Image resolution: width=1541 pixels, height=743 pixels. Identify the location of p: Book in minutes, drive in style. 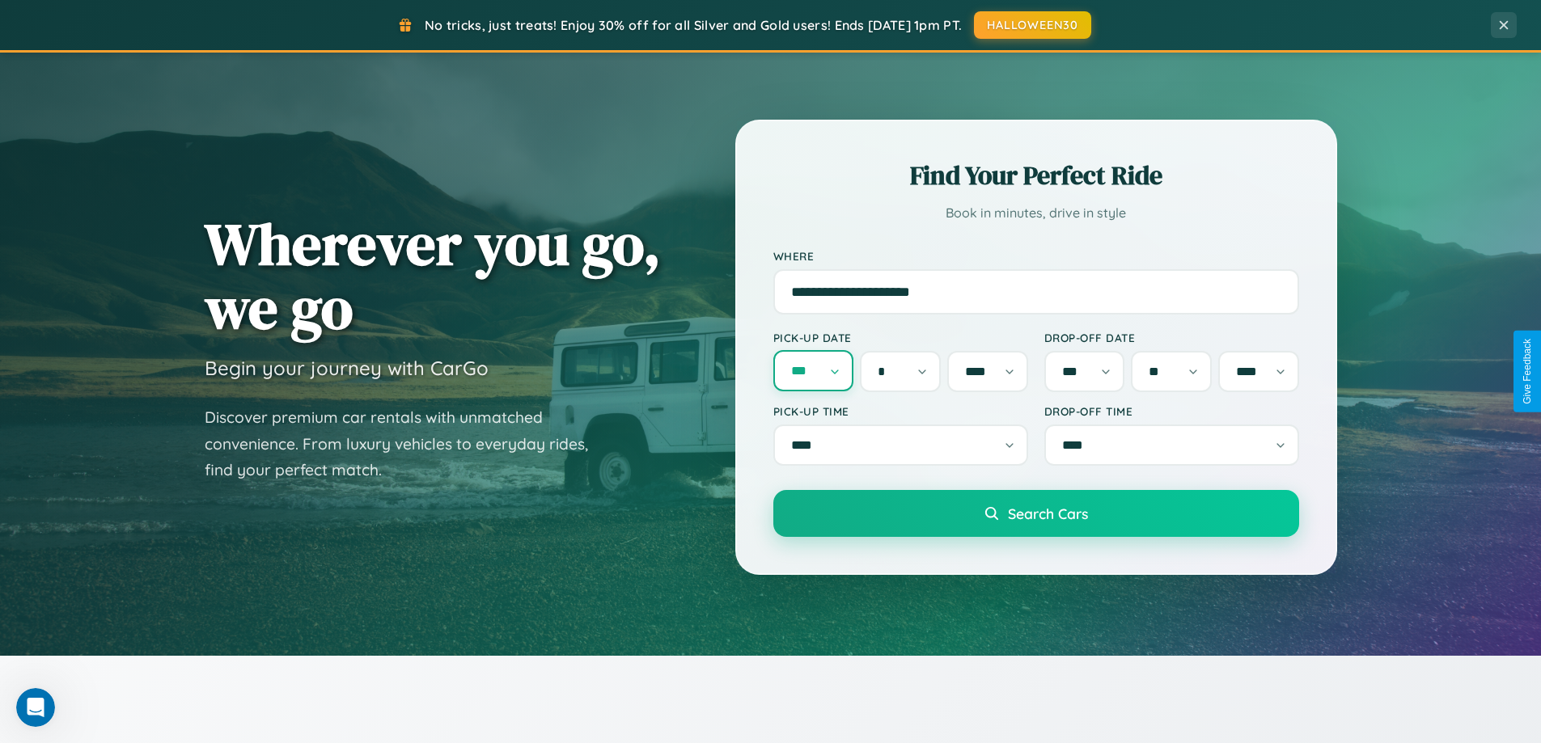
(1036, 213).